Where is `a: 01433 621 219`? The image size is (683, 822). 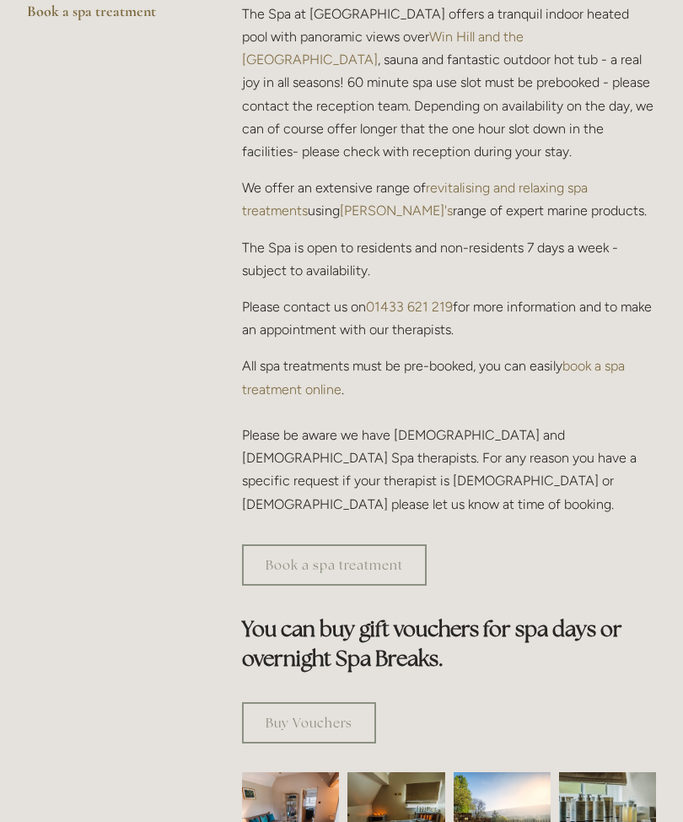 a: 01433 621 219 is located at coordinates (409, 306).